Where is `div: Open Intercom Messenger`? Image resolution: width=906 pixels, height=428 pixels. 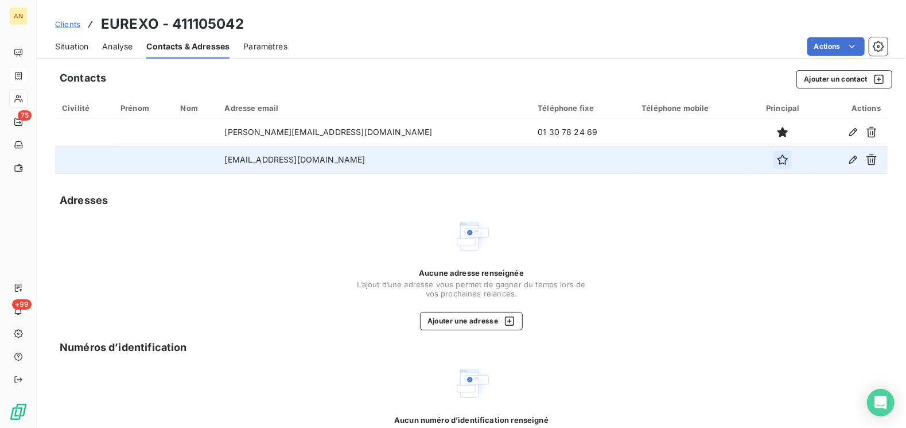
div: Open Intercom Messenger is located at coordinates (881, 402).